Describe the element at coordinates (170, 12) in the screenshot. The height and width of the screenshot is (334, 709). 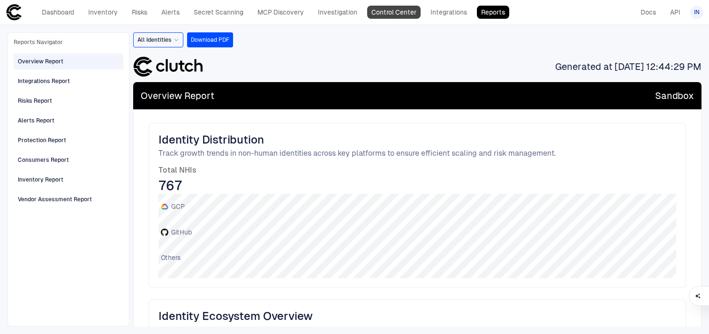
I see `a: Alerts` at that location.